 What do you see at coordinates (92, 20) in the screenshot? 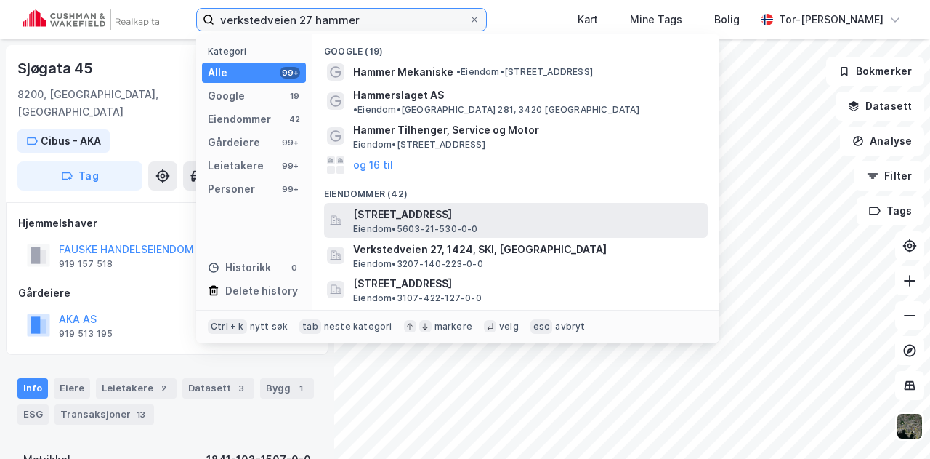
I see `img: cushman-wakefield-realkapital-logo.202ea83816669bd177139c58696a8fa1.svg` at bounding box center [92, 20].